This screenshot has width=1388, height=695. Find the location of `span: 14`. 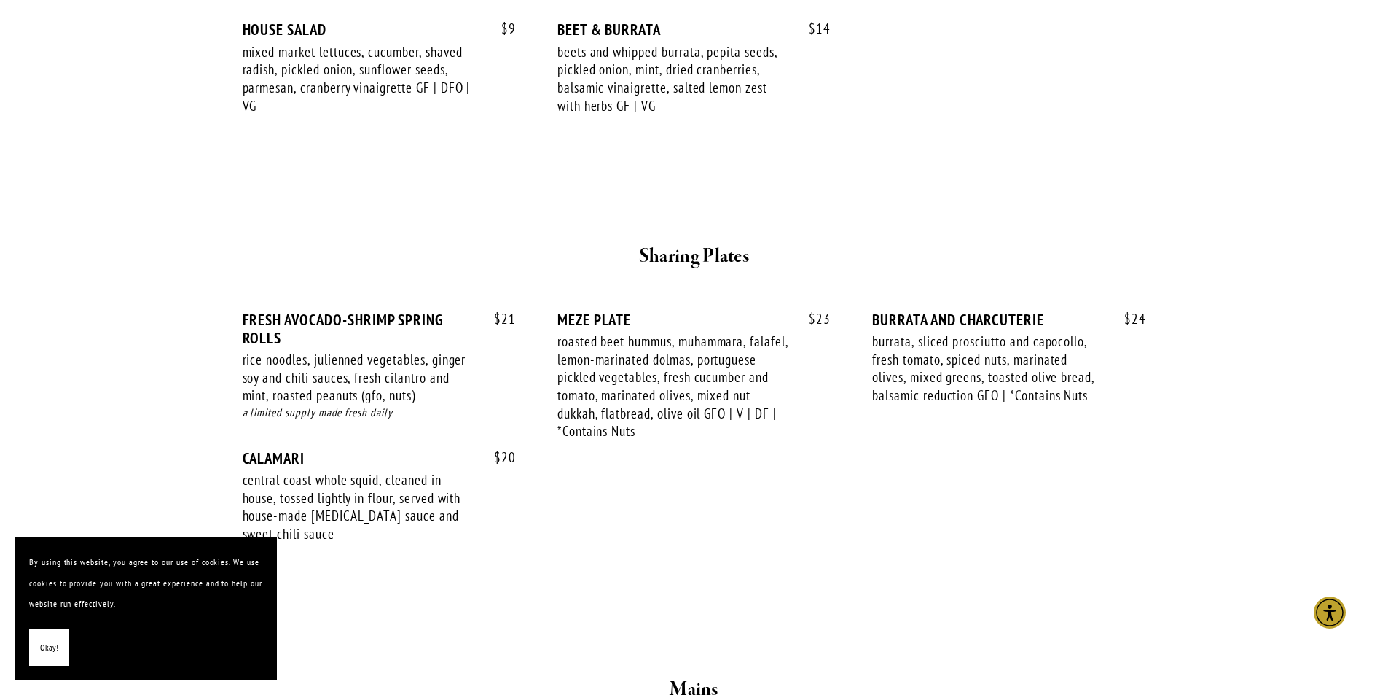

span: 14 is located at coordinates (813, 28).